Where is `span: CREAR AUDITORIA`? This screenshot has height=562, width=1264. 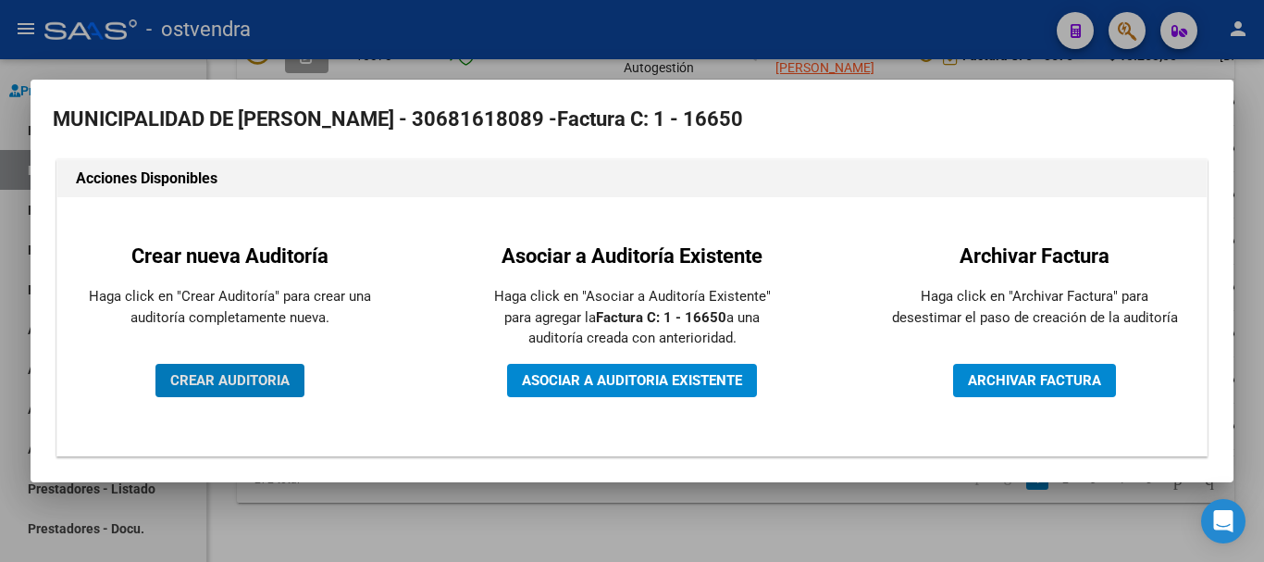
span: CREAR AUDITORIA is located at coordinates (230, 380).